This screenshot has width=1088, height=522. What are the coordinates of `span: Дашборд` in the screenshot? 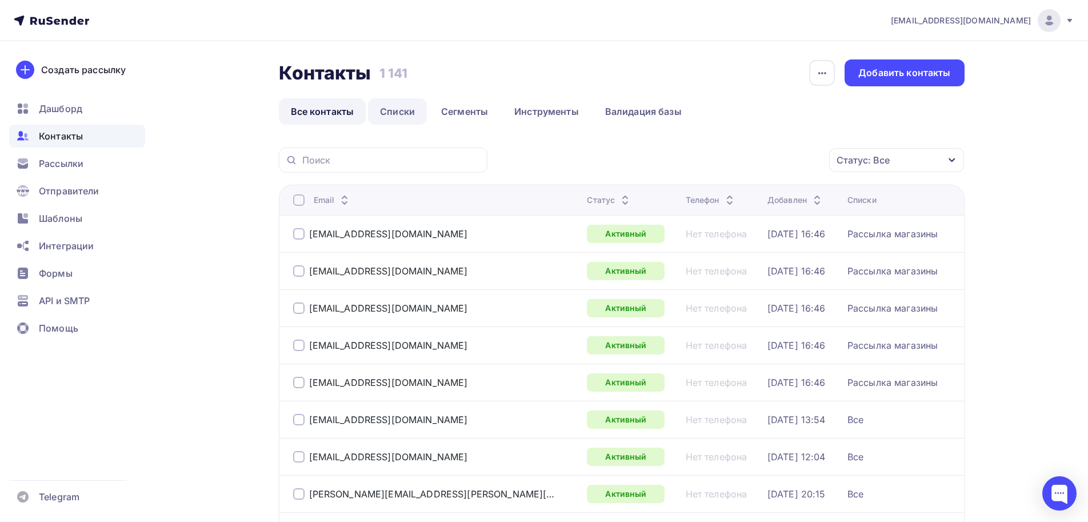 It's located at (61, 109).